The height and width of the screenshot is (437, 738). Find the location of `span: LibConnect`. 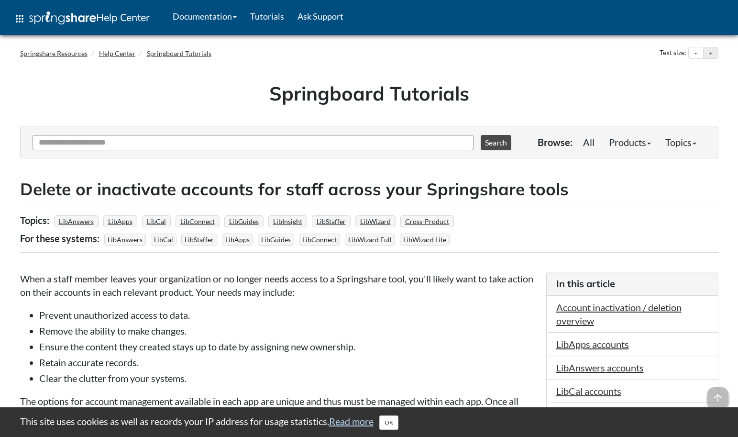

span: LibConnect is located at coordinates (320, 239).